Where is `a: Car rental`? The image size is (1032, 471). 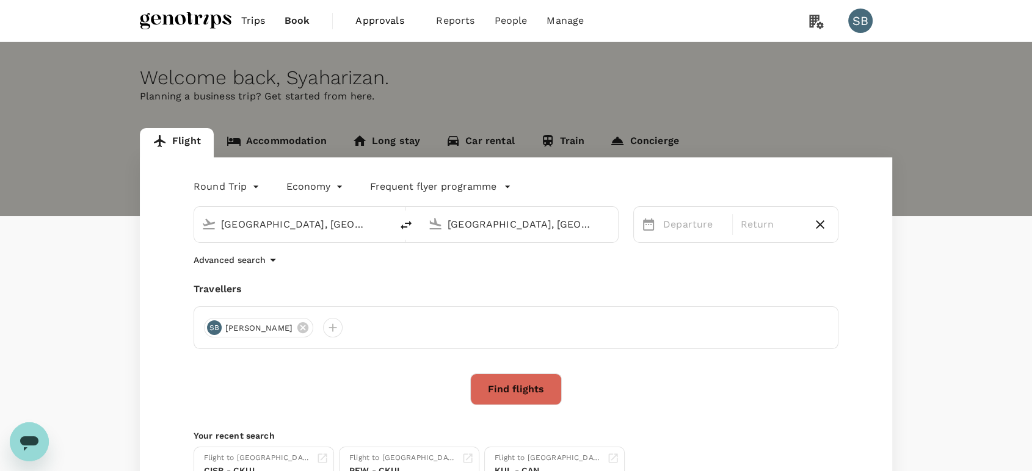 a: Car rental is located at coordinates (480, 143).